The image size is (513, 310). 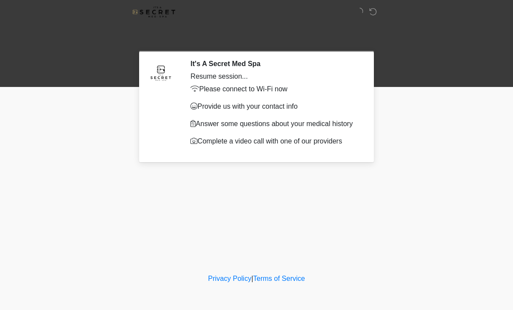 I want to click on a: Terms of Service, so click(x=279, y=278).